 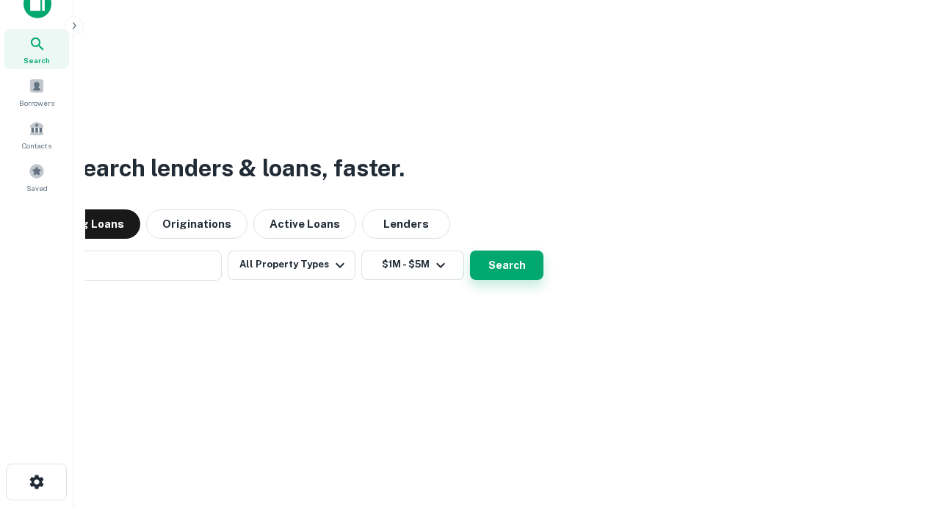 I want to click on span: Borrowers, so click(x=37, y=103).